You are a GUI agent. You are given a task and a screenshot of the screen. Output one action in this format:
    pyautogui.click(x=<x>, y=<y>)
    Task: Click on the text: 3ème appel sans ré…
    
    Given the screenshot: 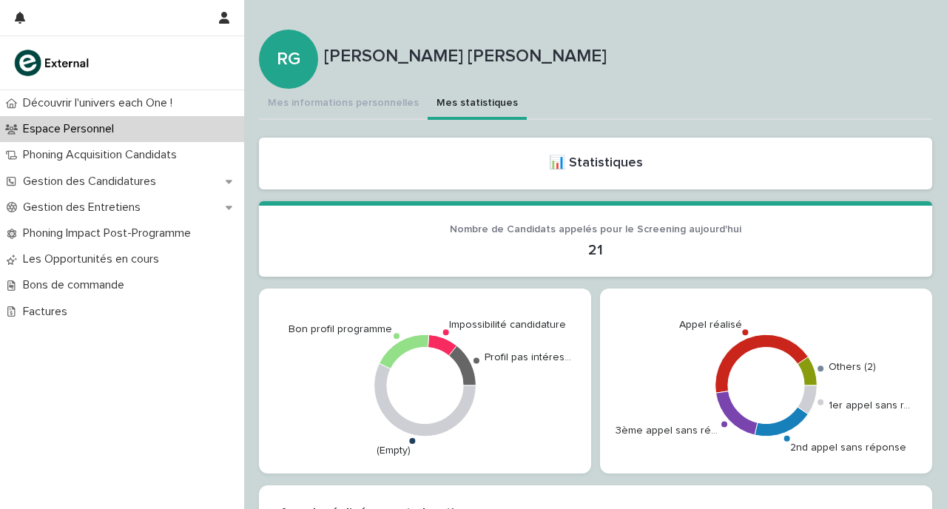 What is the action you would take?
    pyautogui.click(x=666, y=431)
    